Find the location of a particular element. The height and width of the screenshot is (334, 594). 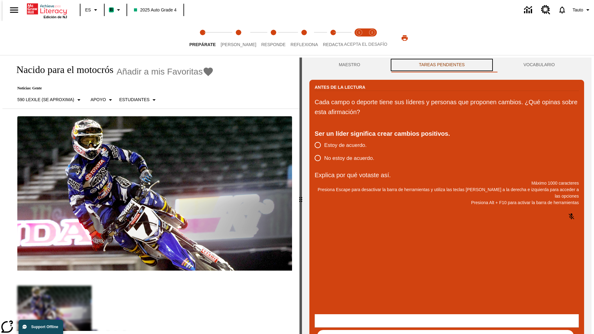

span: Redacta is located at coordinates (333, 45).